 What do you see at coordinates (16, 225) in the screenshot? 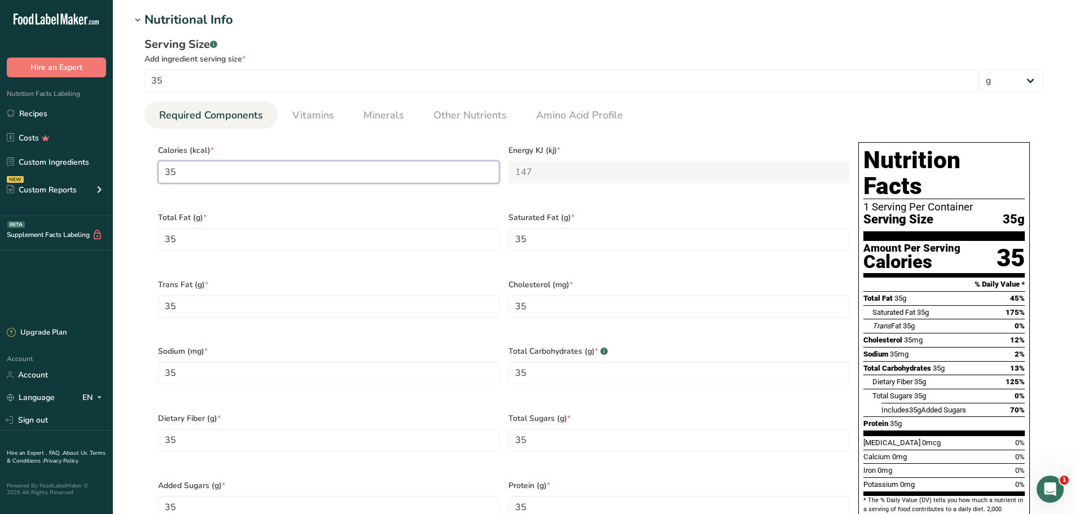
I see `div: BETA` at bounding box center [16, 225].